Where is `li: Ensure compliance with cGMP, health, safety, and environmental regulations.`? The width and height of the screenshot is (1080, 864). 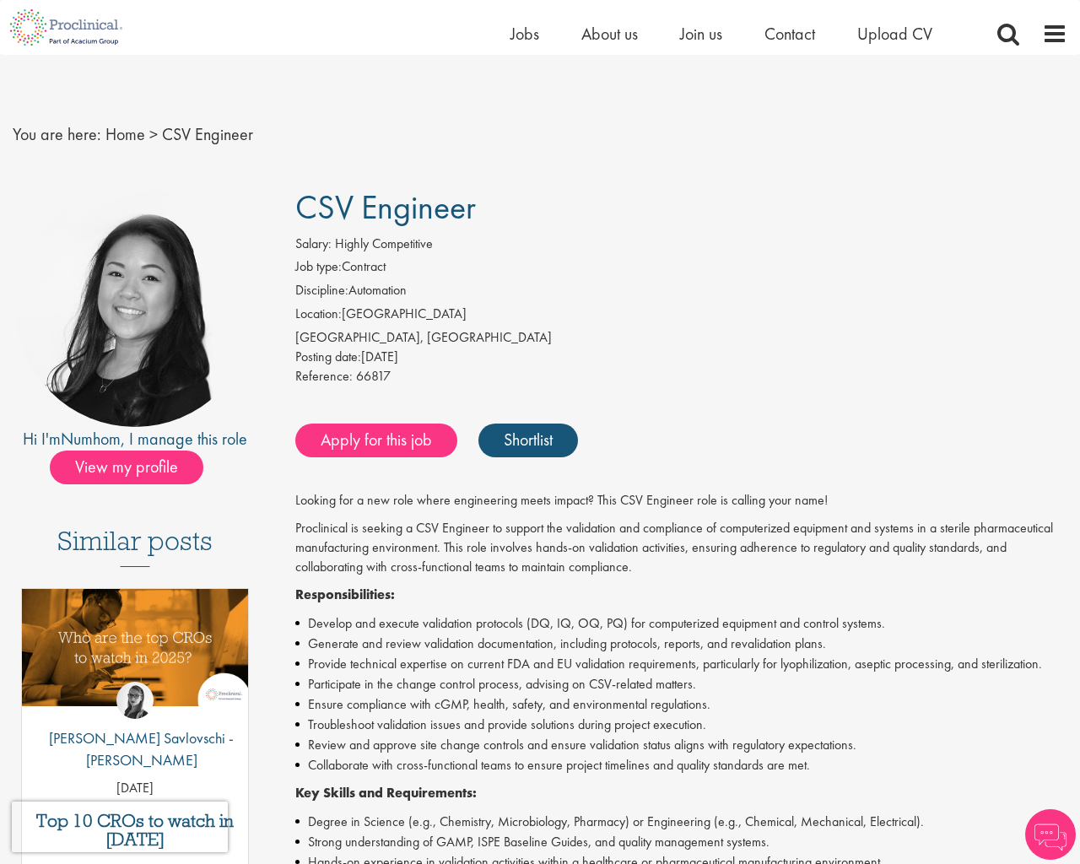
li: Ensure compliance with cGMP, health, safety, and environmental regulations. is located at coordinates (681, 704).